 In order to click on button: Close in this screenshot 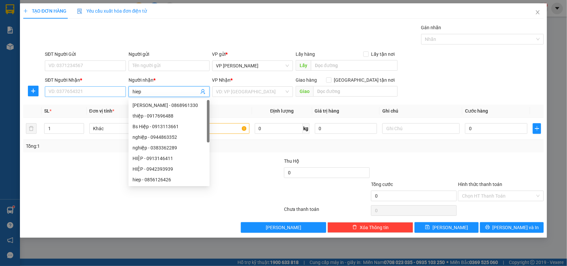, I will do `click(538, 13)`.